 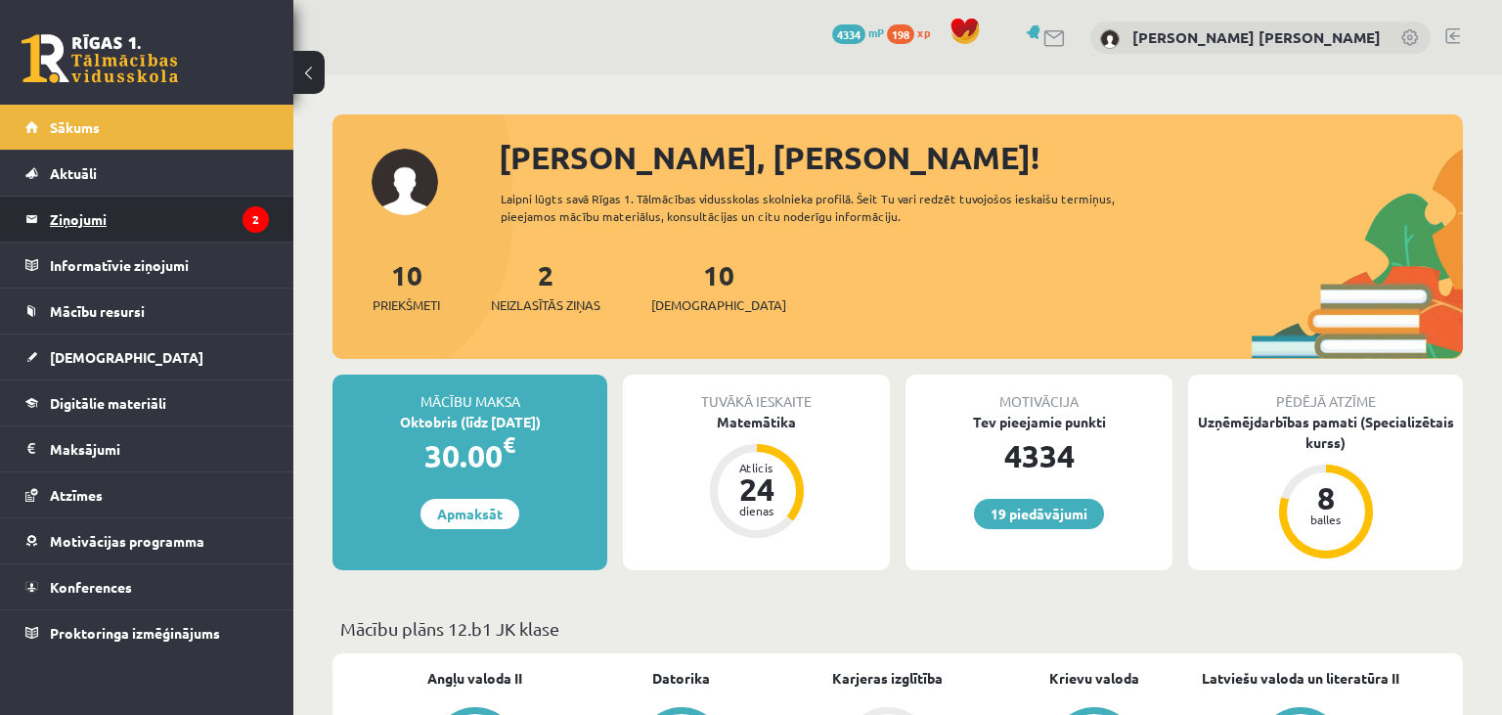 I want to click on div: Matemātika, so click(x=756, y=422).